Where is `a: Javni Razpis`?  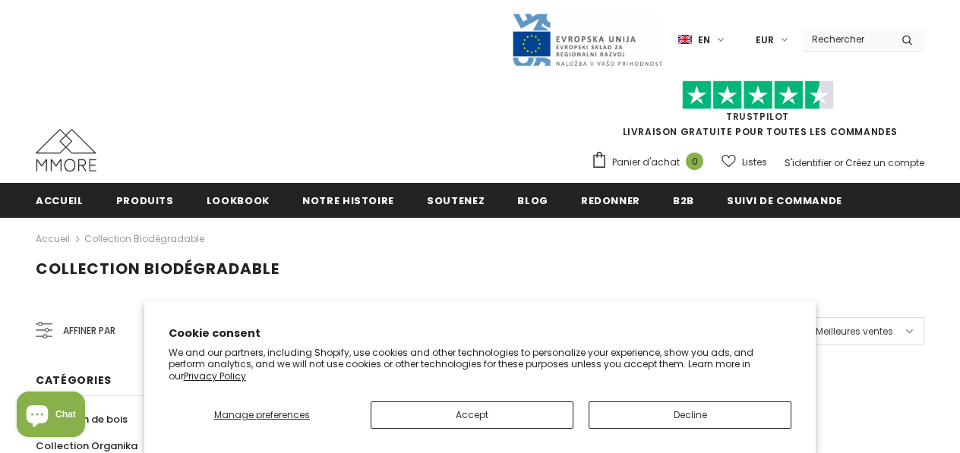
a: Javni Razpis is located at coordinates (587, 39).